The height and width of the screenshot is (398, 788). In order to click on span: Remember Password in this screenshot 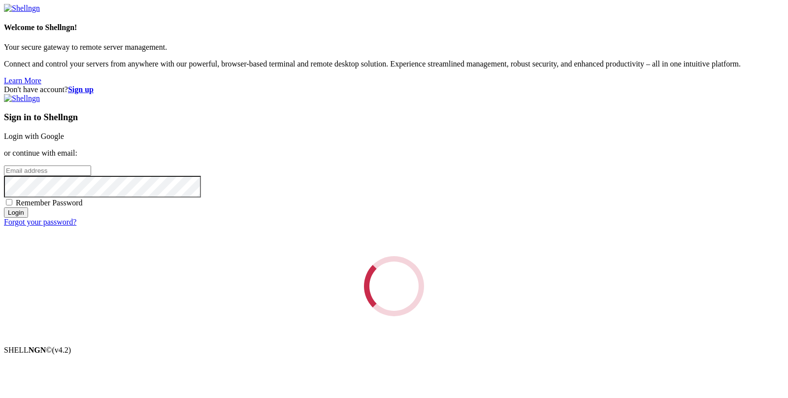, I will do `click(49, 202)`.